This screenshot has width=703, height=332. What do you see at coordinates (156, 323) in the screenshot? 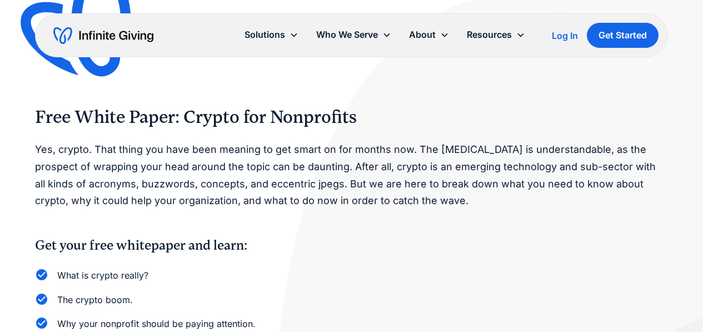
I see `div: Why your nonprofit should be paying attention.` at bounding box center [156, 323].